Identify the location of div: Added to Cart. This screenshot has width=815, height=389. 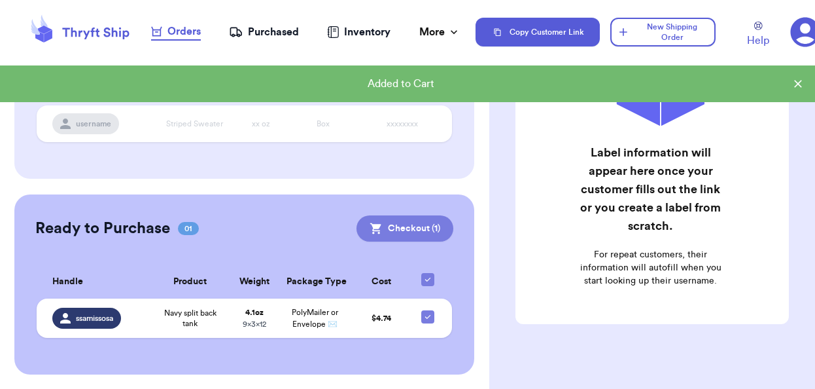
(401, 84).